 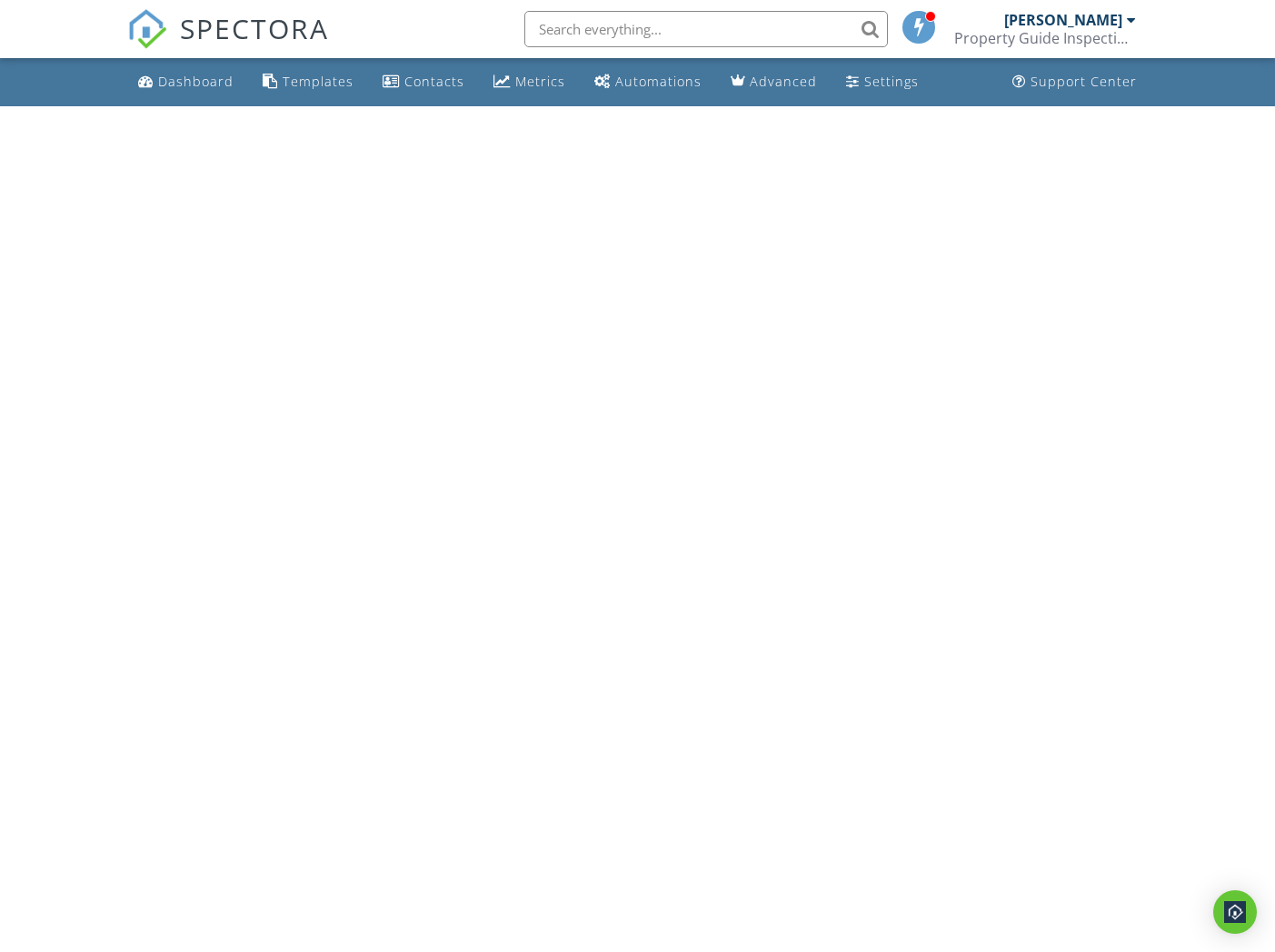 What do you see at coordinates (318, 81) in the screenshot?
I see `div: Templates` at bounding box center [318, 81].